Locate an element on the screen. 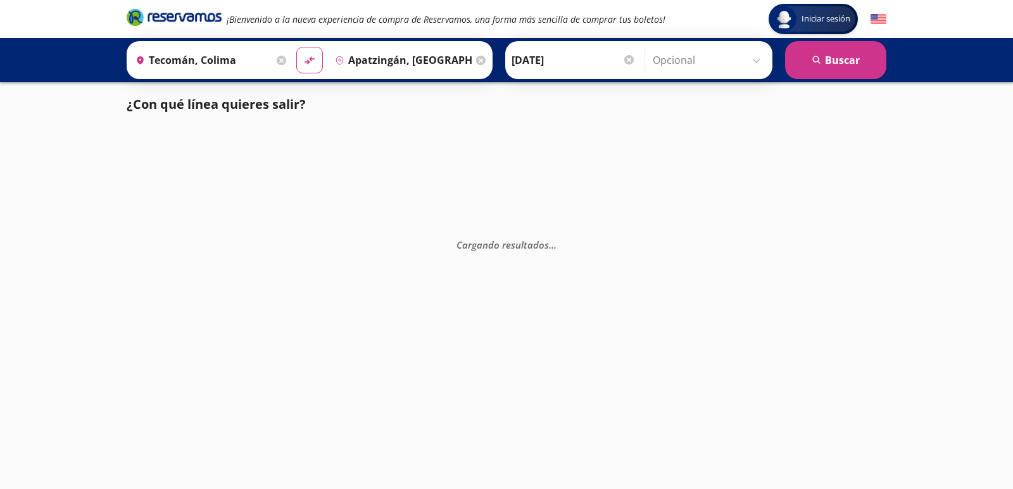 The width and height of the screenshot is (1013, 489). p: ¿Con qué línea quieres salir? is located at coordinates (216, 104).